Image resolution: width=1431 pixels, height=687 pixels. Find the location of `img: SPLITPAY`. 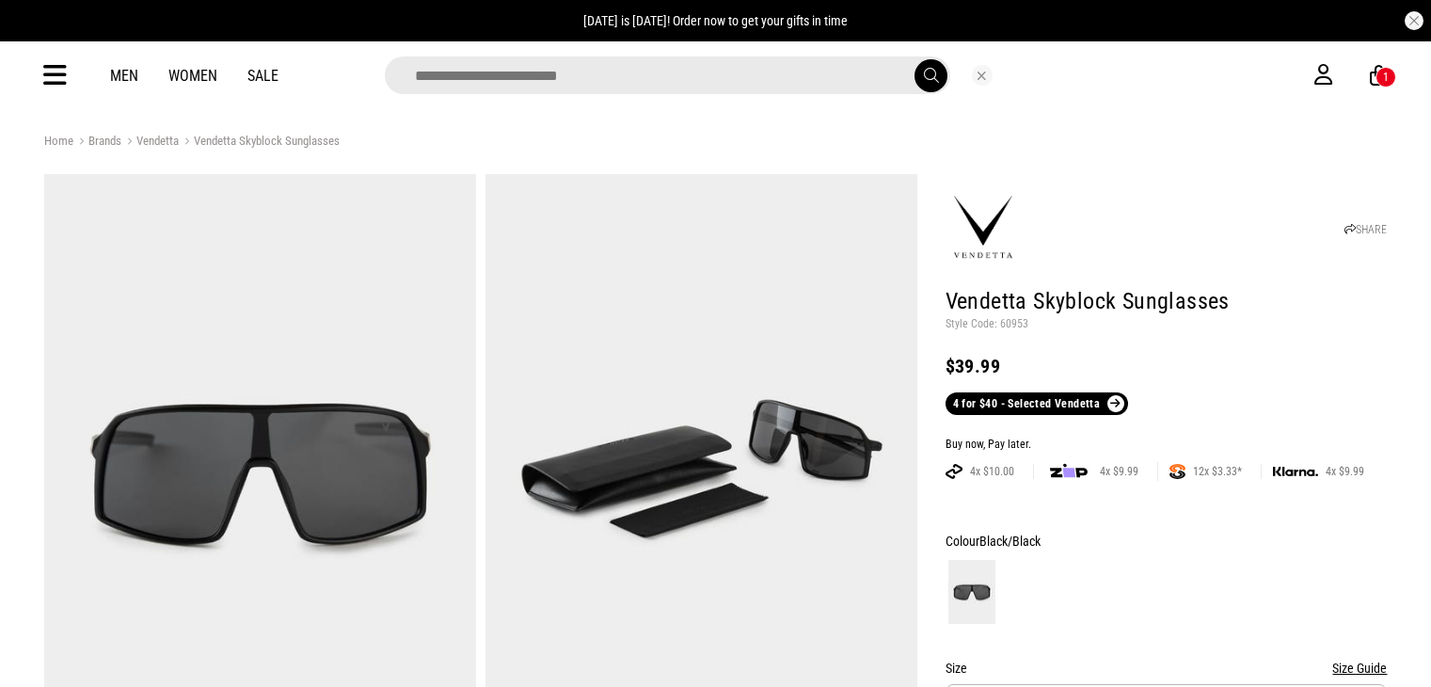

img: SPLITPAY is located at coordinates (1177, 471).